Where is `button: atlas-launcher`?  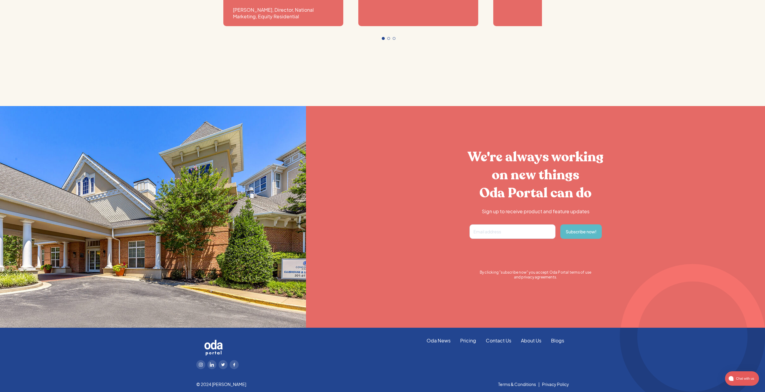
button: atlas-launcher is located at coordinates (742, 379).